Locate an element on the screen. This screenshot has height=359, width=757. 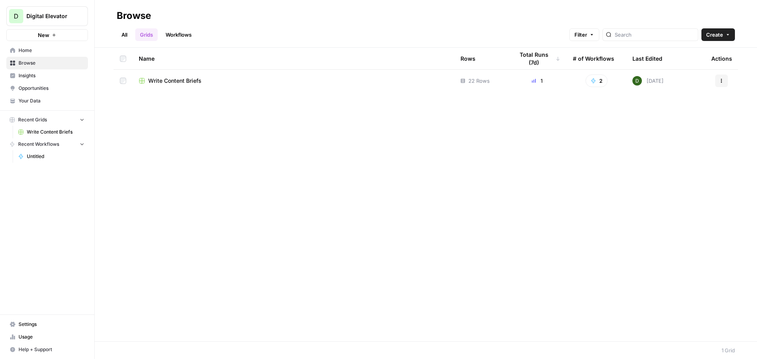
a: Workflows is located at coordinates (179, 35).